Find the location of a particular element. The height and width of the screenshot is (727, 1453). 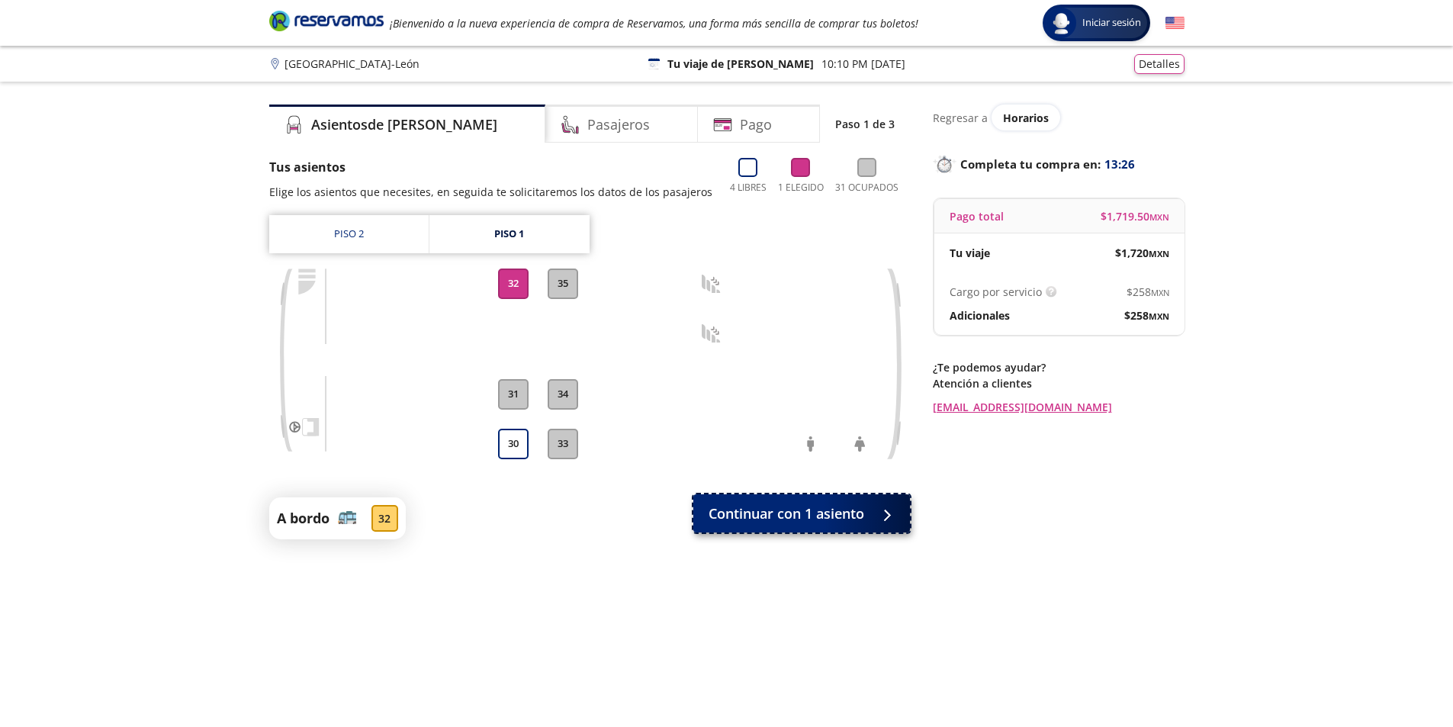

p: Elige los asientos que necesites, en seguida te solicitaremos los datos de los pasajeros is located at coordinates (491, 191).